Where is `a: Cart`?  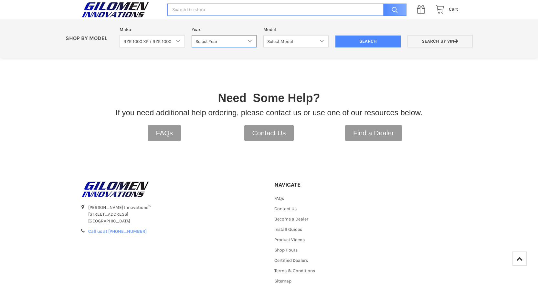
a: Cart is located at coordinates (445, 9).